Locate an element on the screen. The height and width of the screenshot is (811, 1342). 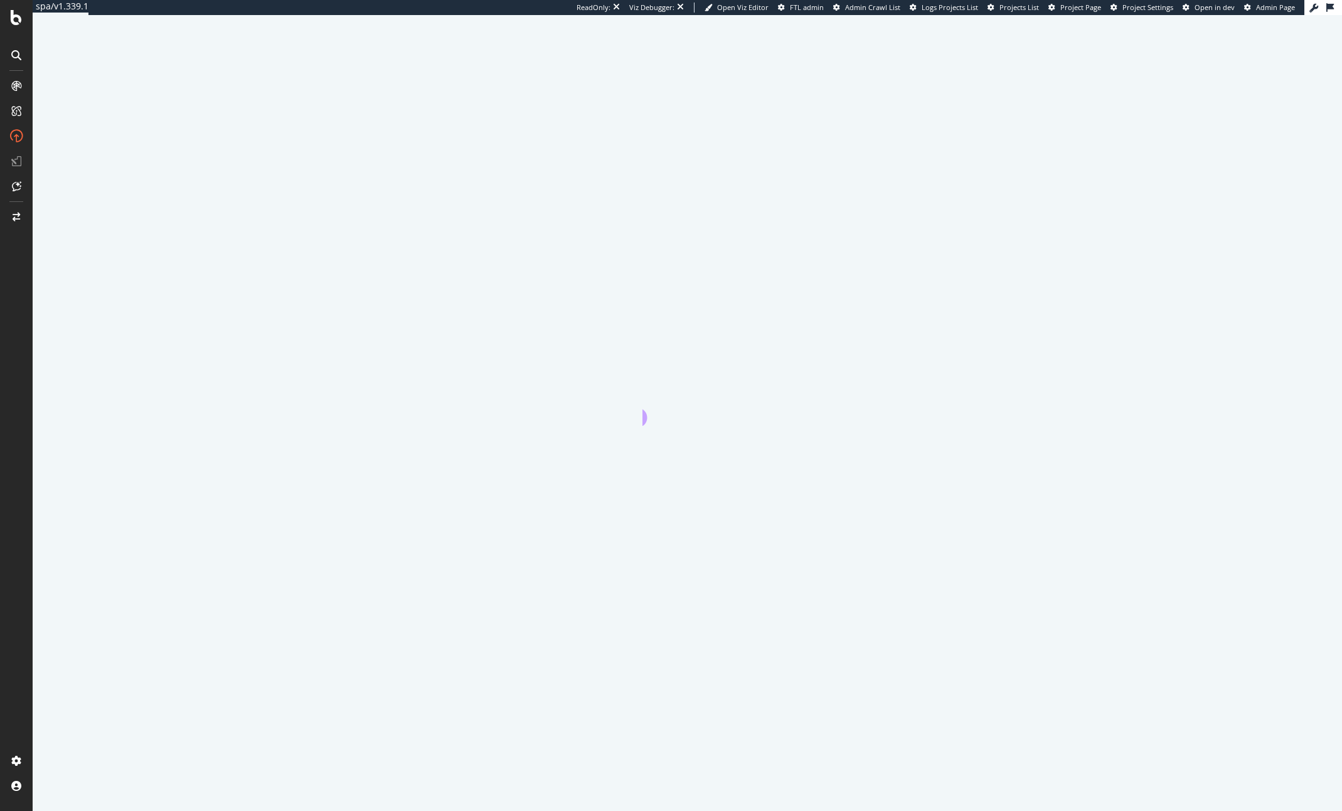
a: Open Viz Editor is located at coordinates (736, 8).